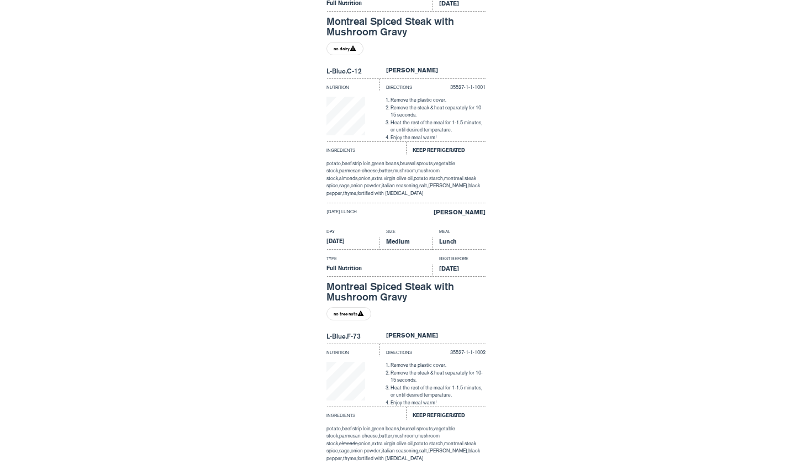 Image resolution: width=812 pixels, height=464 pixels. I want to click on div: Meal, so click(459, 232).